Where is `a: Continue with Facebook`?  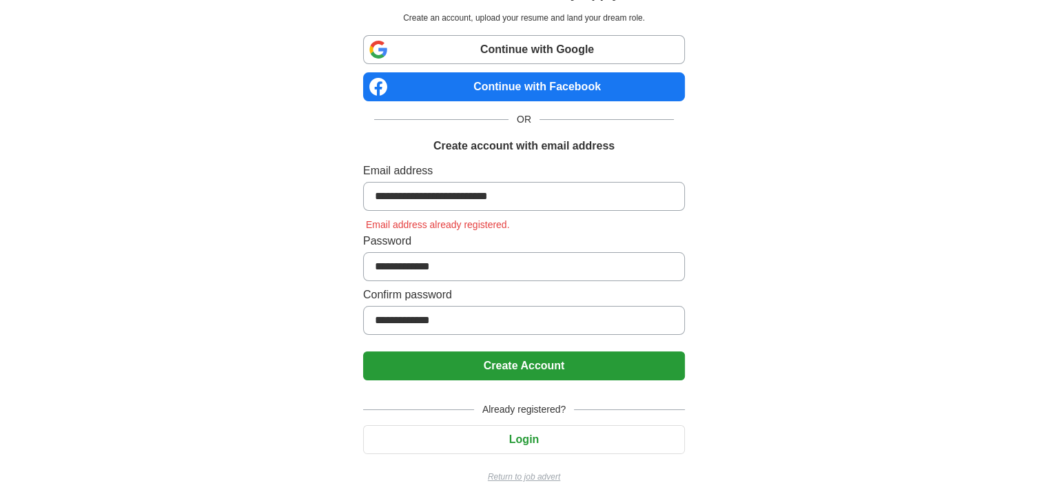 a: Continue with Facebook is located at coordinates (524, 87).